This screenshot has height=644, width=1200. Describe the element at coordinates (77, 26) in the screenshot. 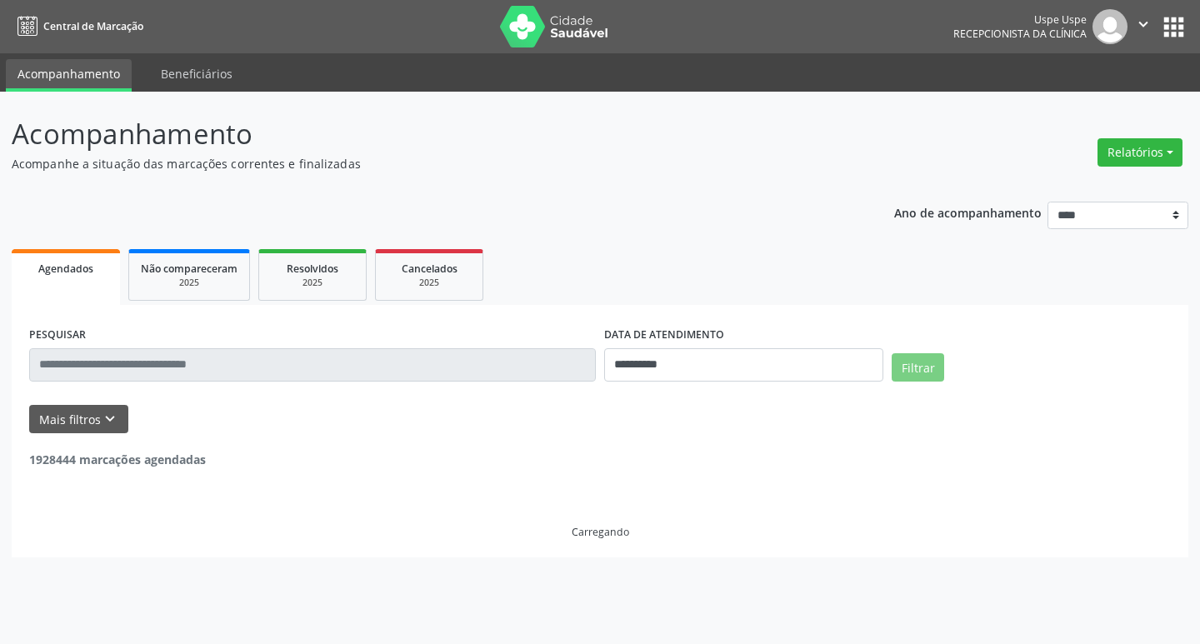

I see `a: Central de Marcação` at that location.